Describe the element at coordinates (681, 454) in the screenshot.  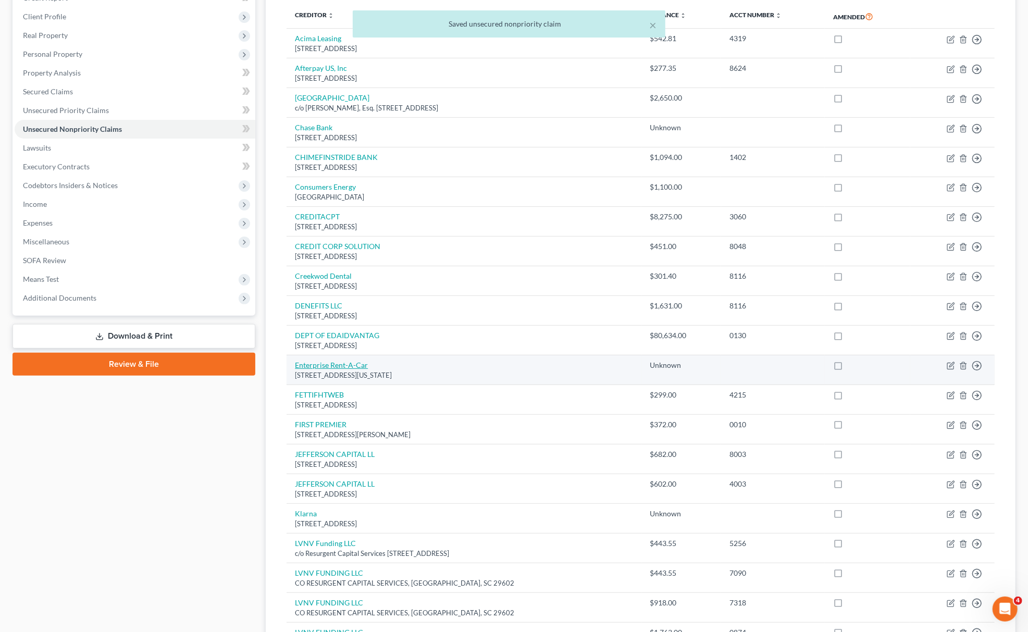
I see `div: $682.00` at that location.